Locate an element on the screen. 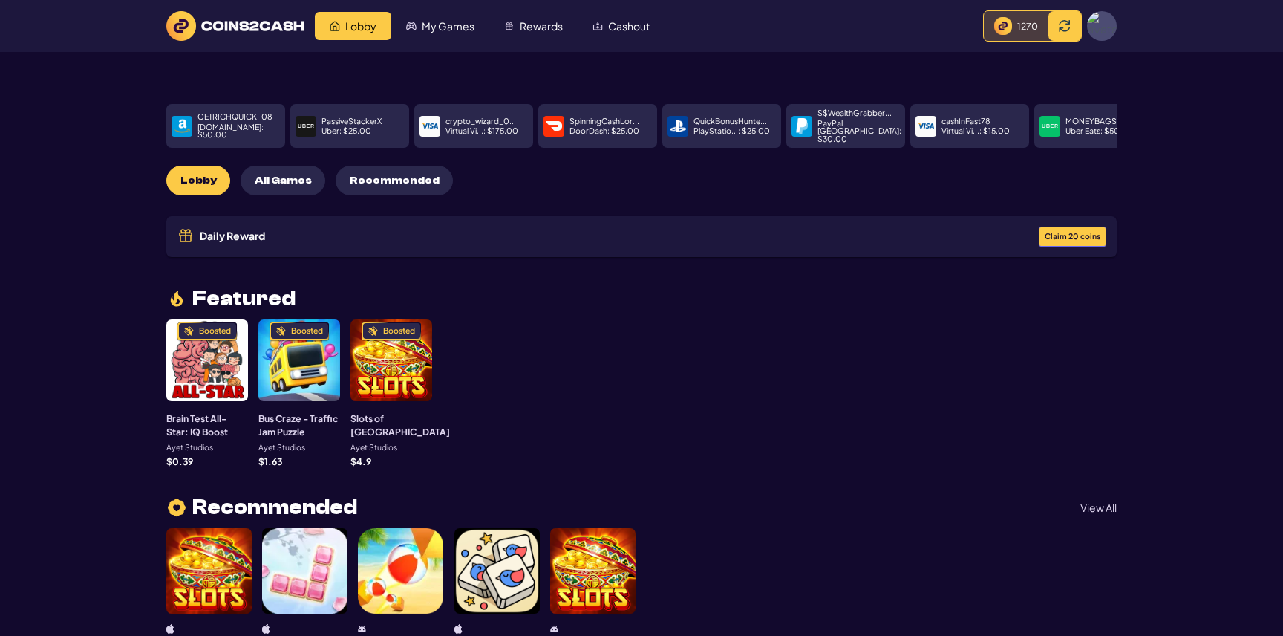  li: Rewards is located at coordinates (533, 26).